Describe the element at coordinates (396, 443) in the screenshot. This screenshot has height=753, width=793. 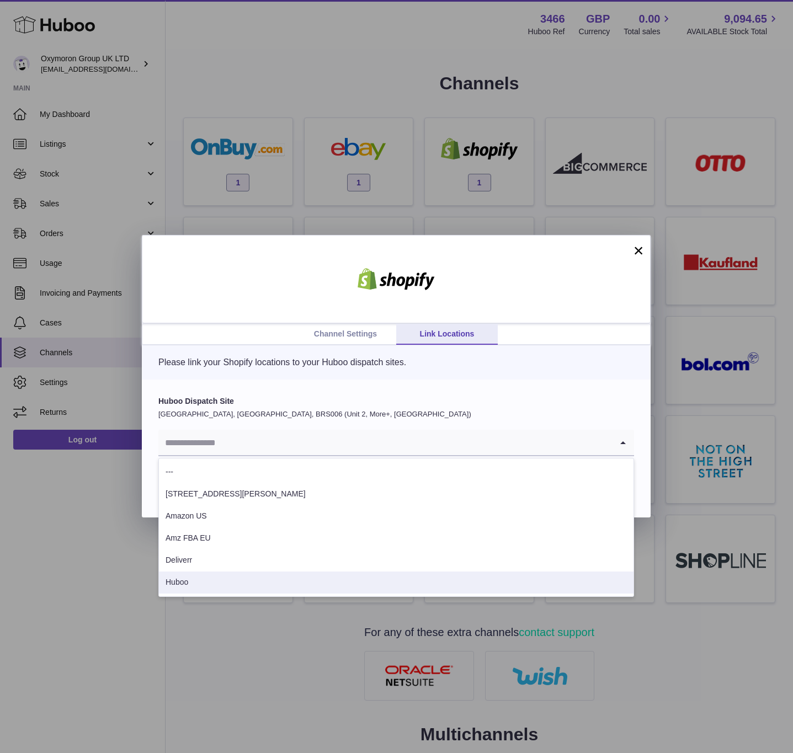
I see `div: Search for option` at that location.